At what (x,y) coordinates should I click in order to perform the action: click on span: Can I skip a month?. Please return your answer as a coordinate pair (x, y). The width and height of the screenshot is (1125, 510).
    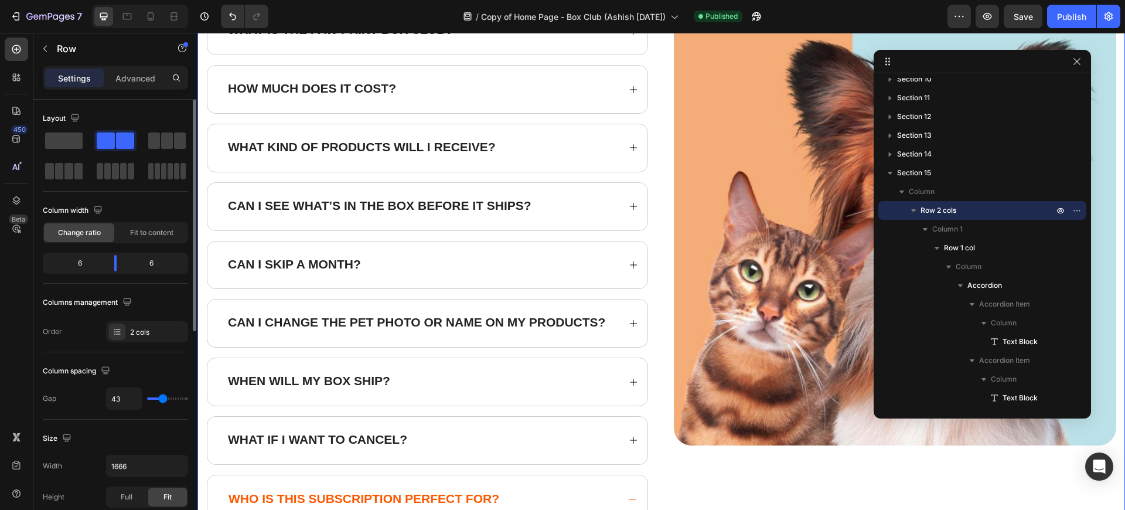
    Looking at the image, I should click on (97, 231).